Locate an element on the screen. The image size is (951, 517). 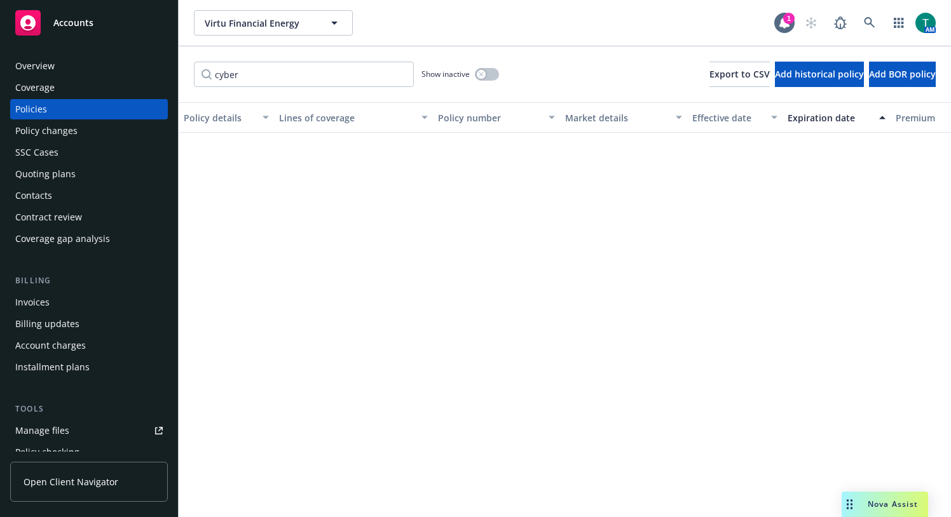
a: SSC Cases is located at coordinates (89, 153).